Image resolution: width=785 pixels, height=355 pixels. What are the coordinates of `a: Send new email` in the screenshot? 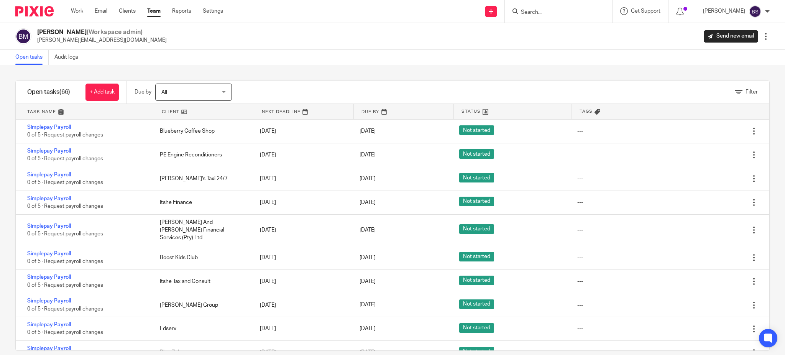 It's located at (730, 36).